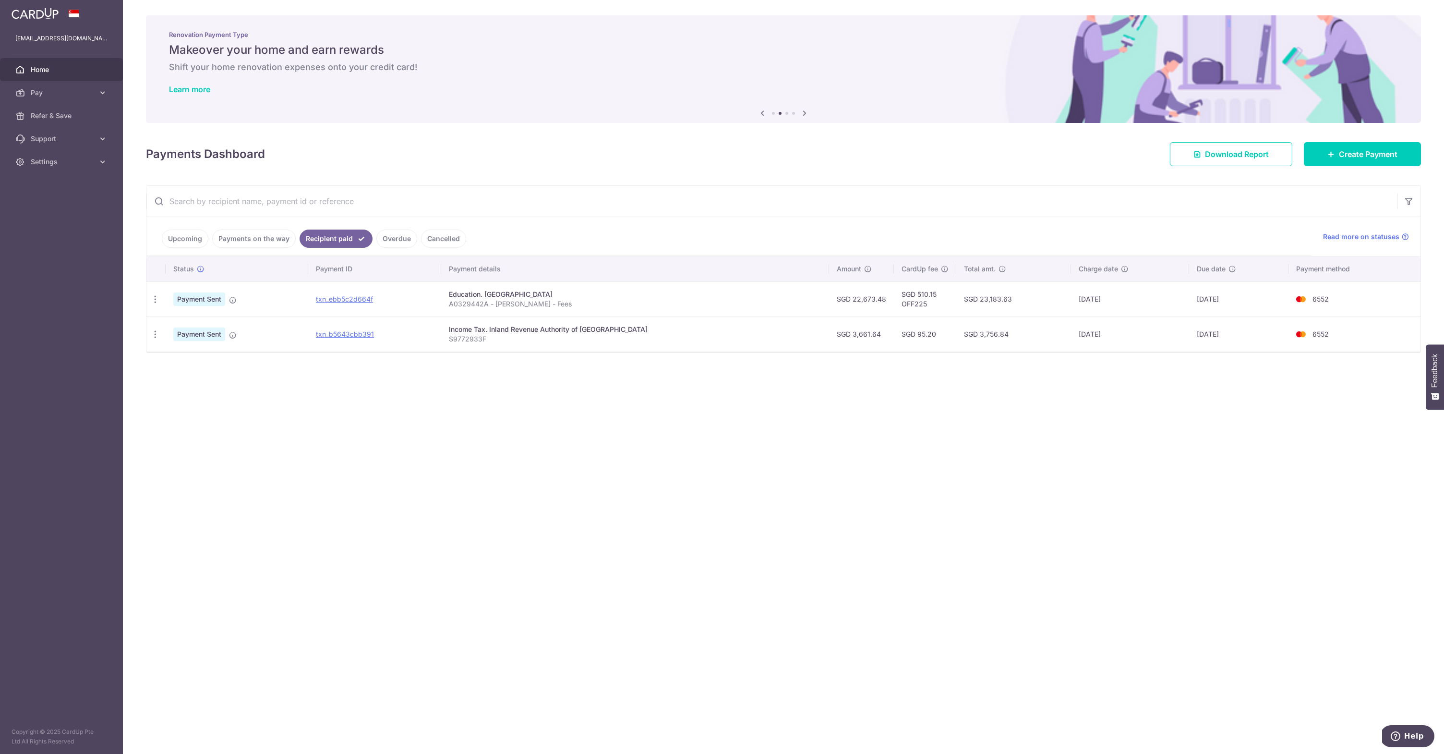  I want to click on a: Cancelled, so click(444, 239).